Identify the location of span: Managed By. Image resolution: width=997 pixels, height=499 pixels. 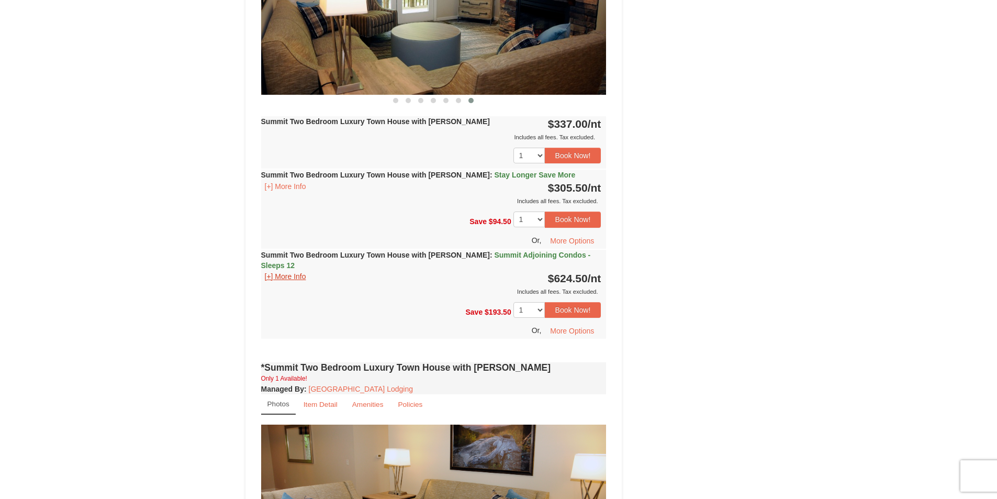
(283, 389).